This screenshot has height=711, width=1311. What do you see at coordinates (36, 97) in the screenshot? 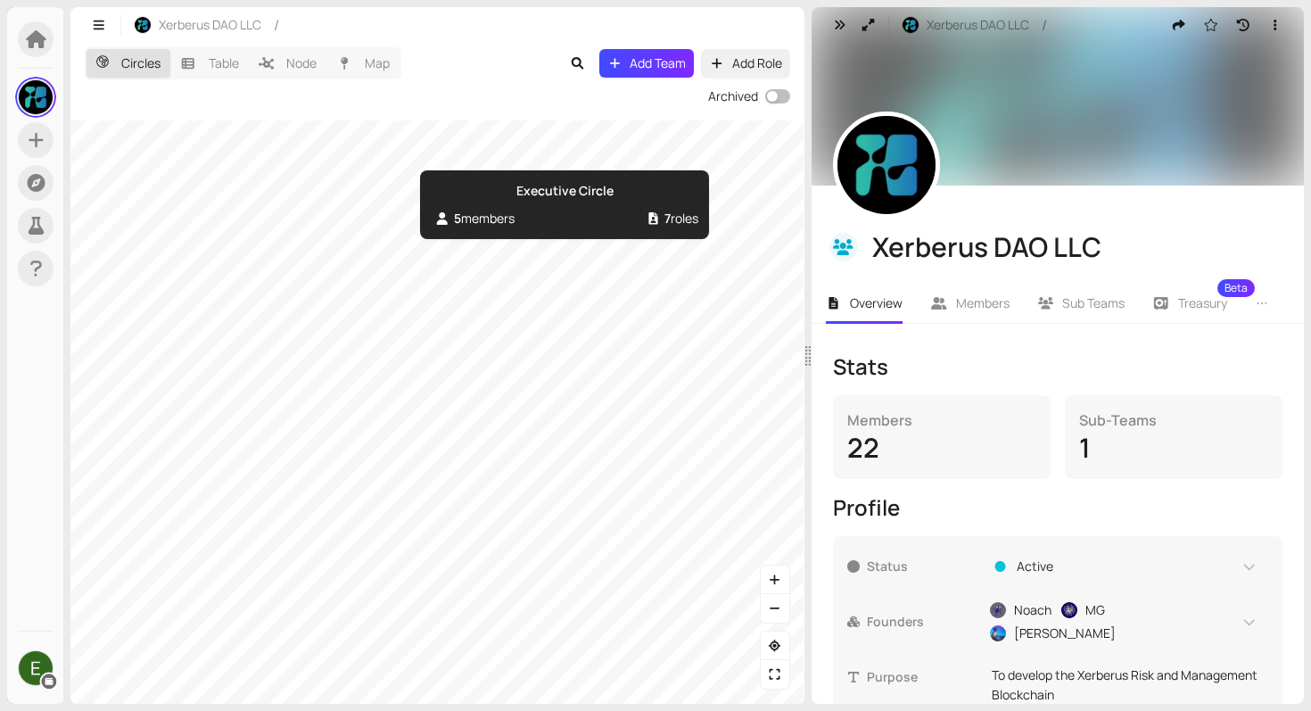
I see `img: gQX6TtSrwZ.jpeg` at bounding box center [36, 97].